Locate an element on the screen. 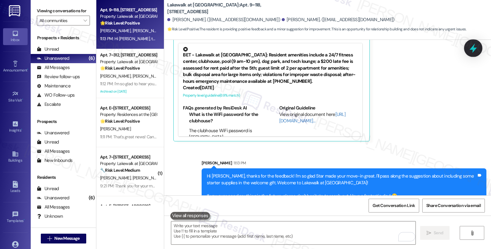 This screenshot has height=249, width=491. div: New Inbounds is located at coordinates (55, 160).